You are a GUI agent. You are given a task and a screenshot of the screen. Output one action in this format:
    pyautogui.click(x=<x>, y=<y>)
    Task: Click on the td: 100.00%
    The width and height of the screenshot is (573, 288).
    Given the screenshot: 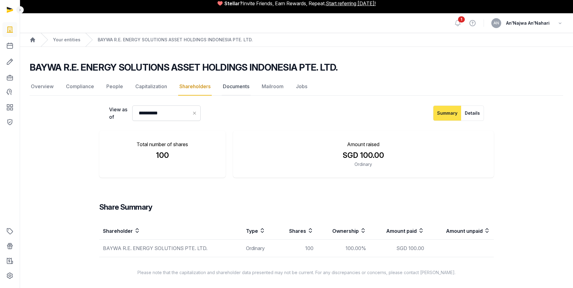 What is the action you would take?
    pyautogui.click(x=343, y=248)
    